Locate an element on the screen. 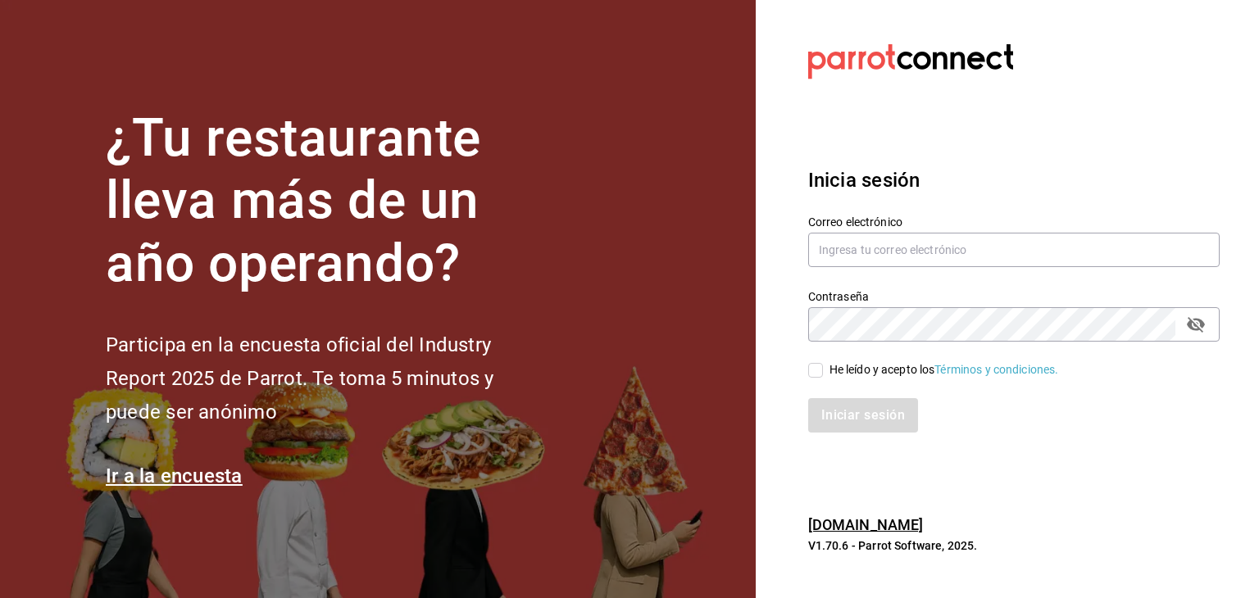 The width and height of the screenshot is (1259, 598). a: Términos y condiciones. is located at coordinates (996, 370).